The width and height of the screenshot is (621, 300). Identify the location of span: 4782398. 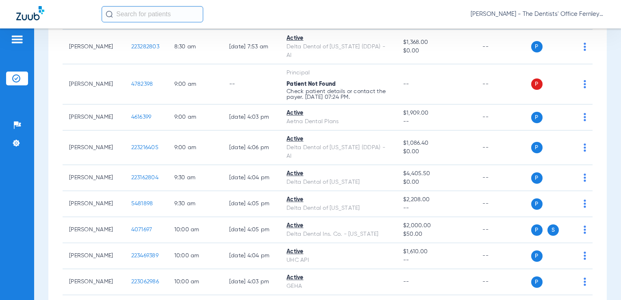
(142, 84).